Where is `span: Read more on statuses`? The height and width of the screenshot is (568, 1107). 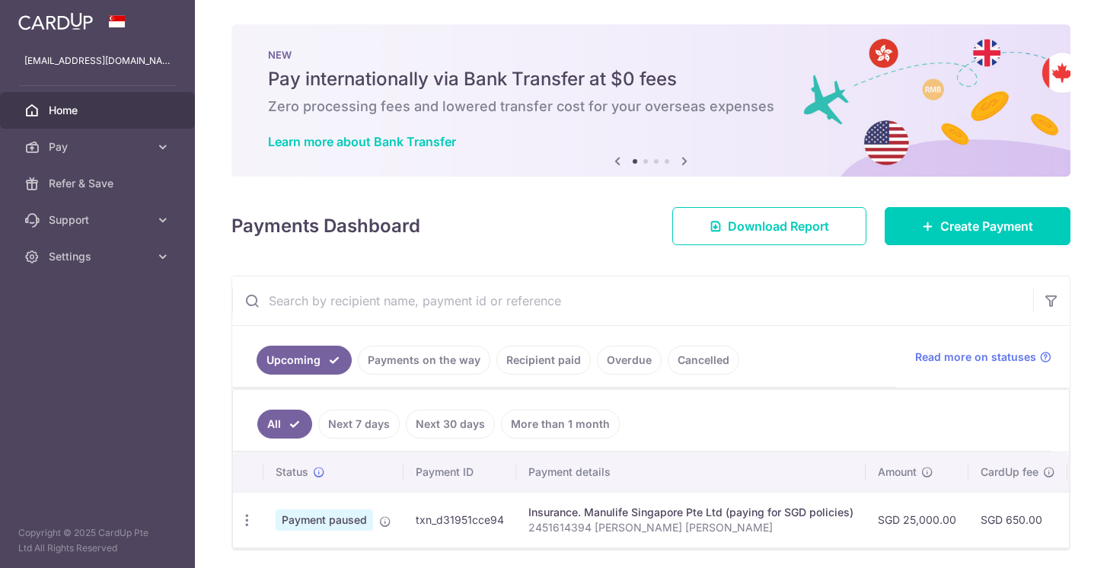 span: Read more on statuses is located at coordinates (976, 357).